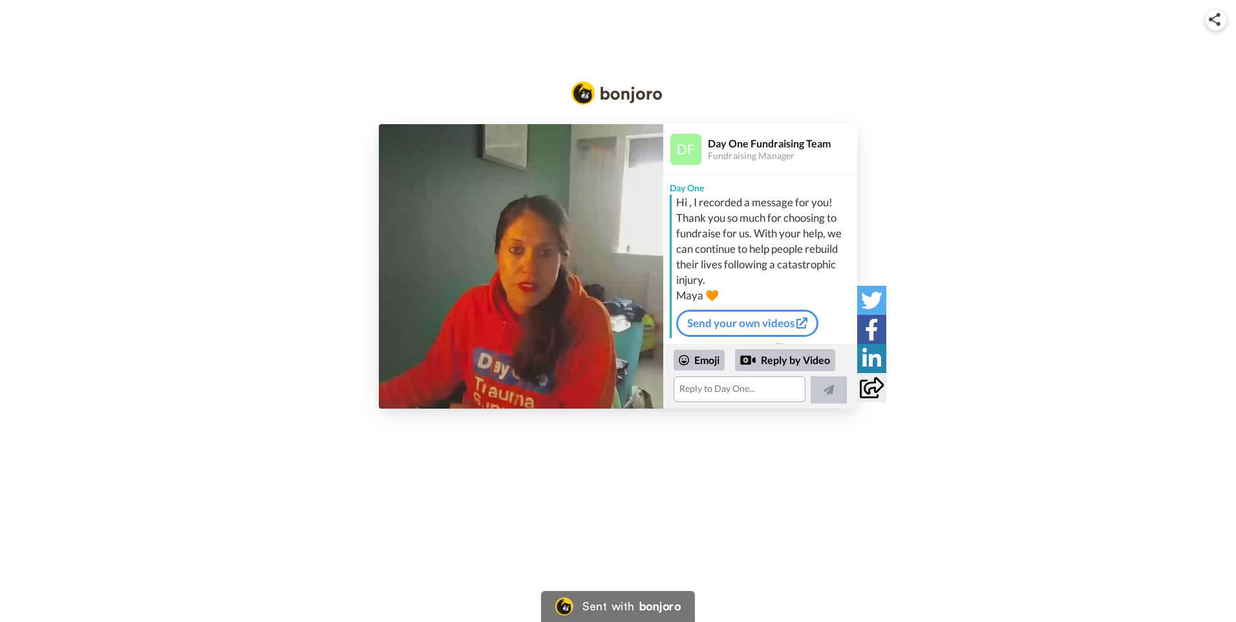  What do you see at coordinates (617, 93) in the screenshot?
I see `img: Bonjoro Logo` at bounding box center [617, 93].